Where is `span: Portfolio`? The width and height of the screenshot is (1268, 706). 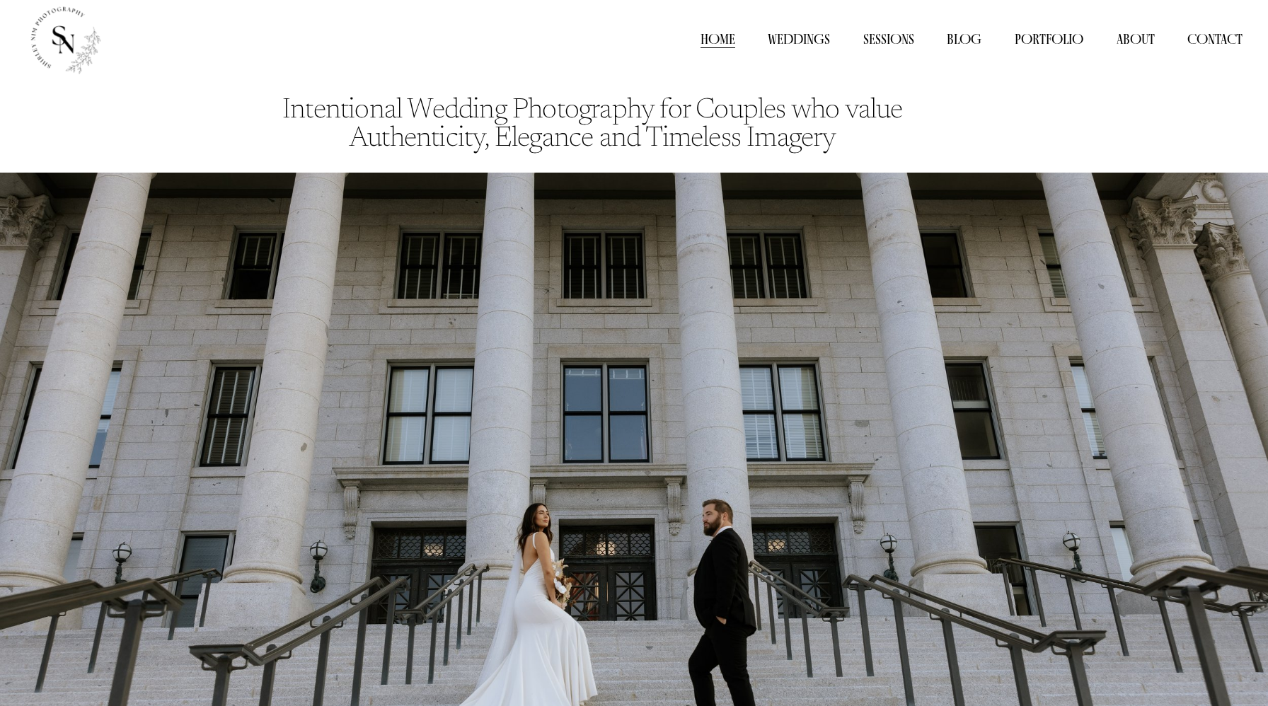 span: Portfolio is located at coordinates (1049, 39).